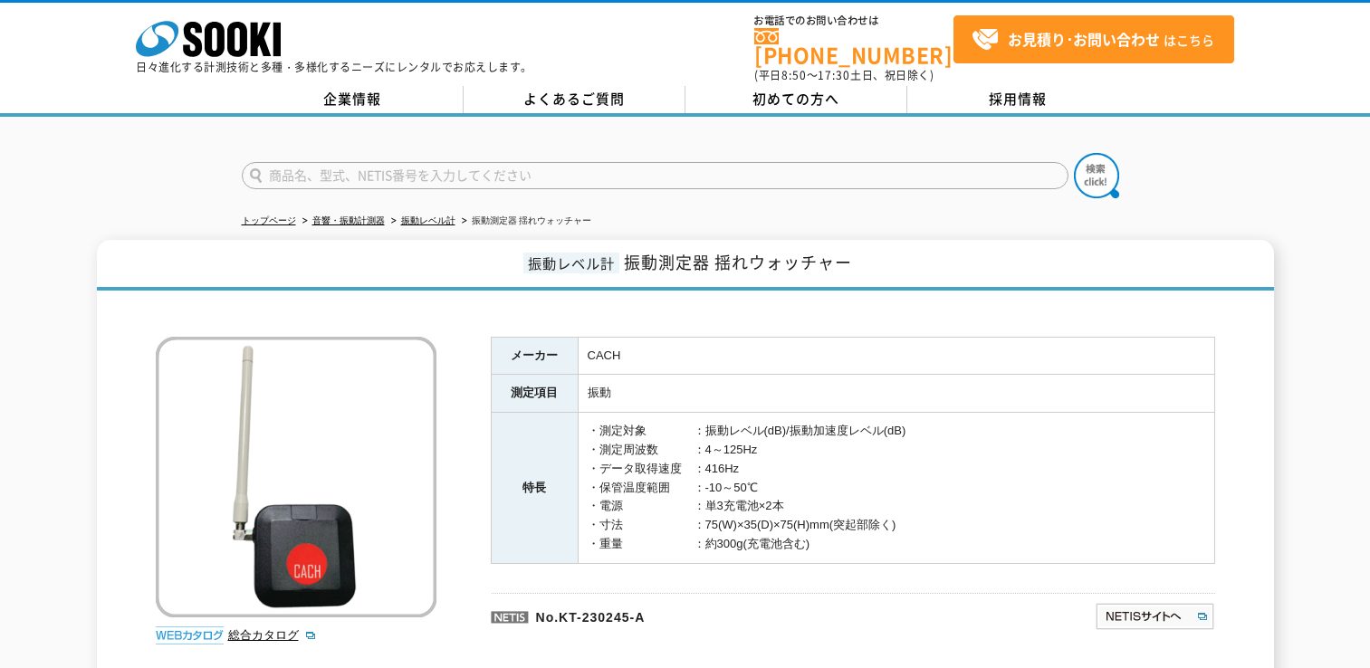 The height and width of the screenshot is (668, 1370). I want to click on th: メーカー, so click(534, 356).